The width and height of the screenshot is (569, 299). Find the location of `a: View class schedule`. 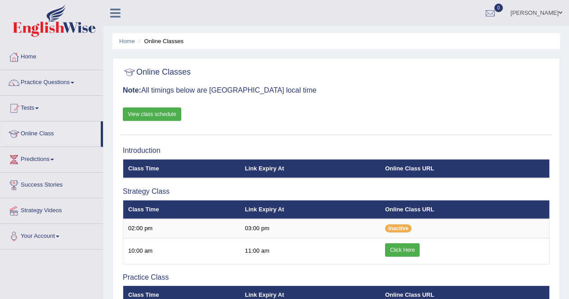

a: View class schedule is located at coordinates (152, 114).